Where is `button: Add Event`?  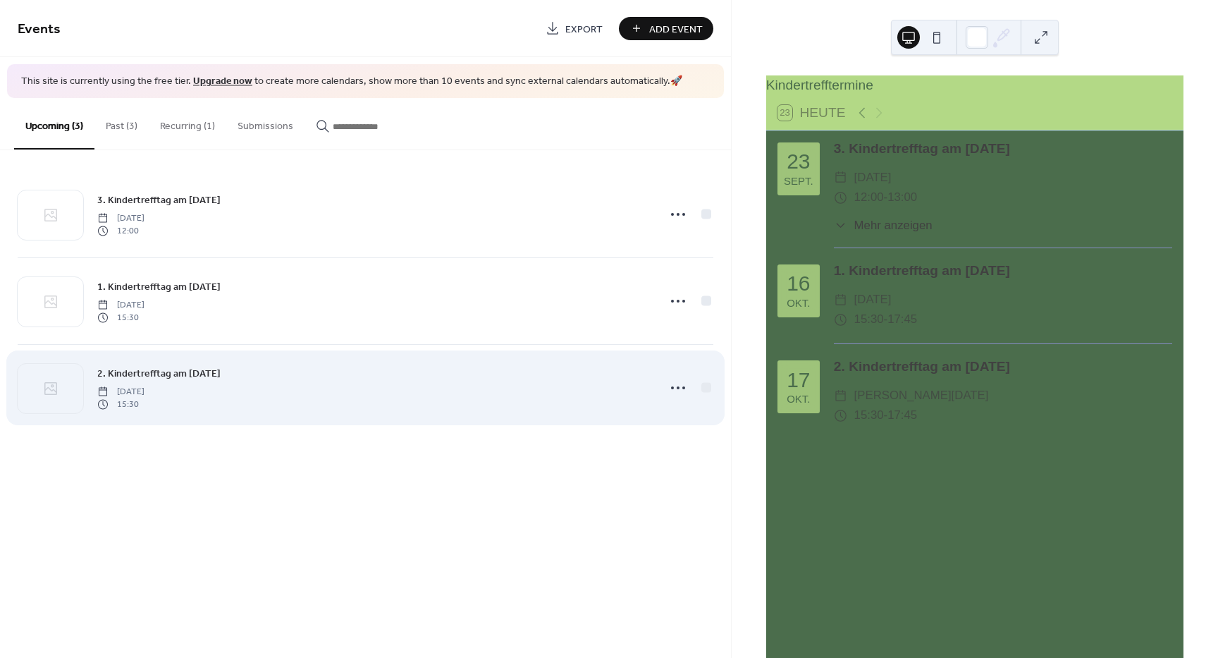
button: Add Event is located at coordinates (666, 28).